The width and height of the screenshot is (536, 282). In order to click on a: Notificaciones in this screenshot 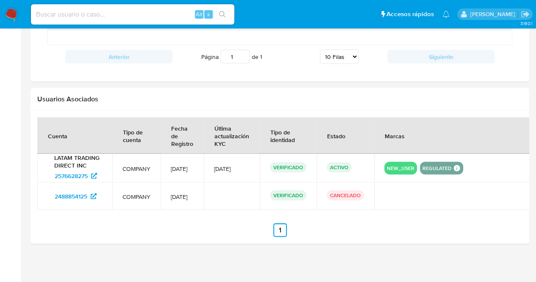, I will do `click(446, 14)`.